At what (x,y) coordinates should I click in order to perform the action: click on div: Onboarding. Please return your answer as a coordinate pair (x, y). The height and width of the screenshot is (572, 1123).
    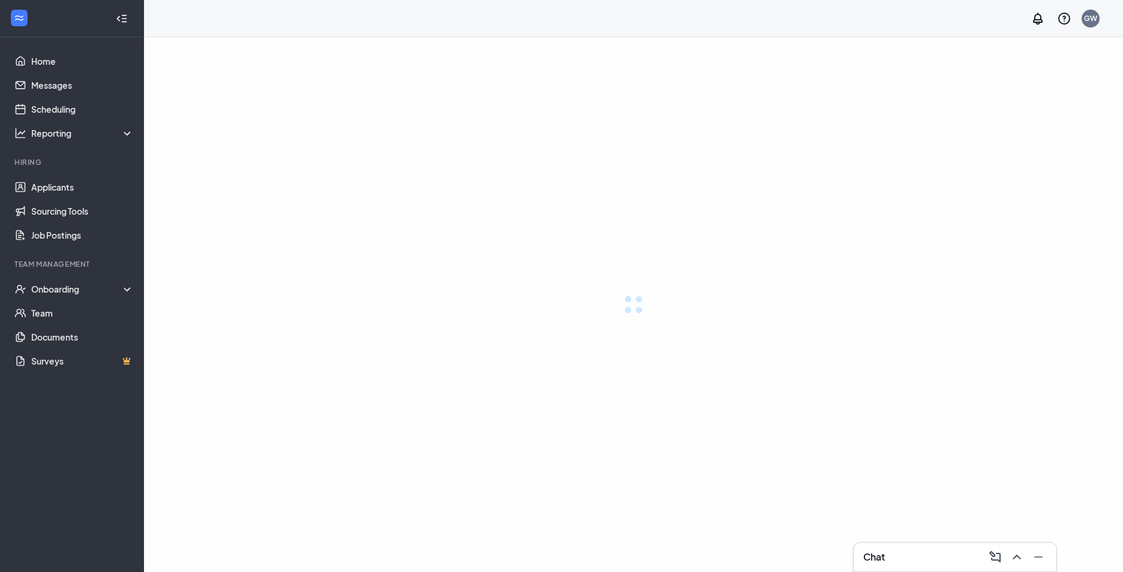
    Looking at the image, I should click on (83, 289).